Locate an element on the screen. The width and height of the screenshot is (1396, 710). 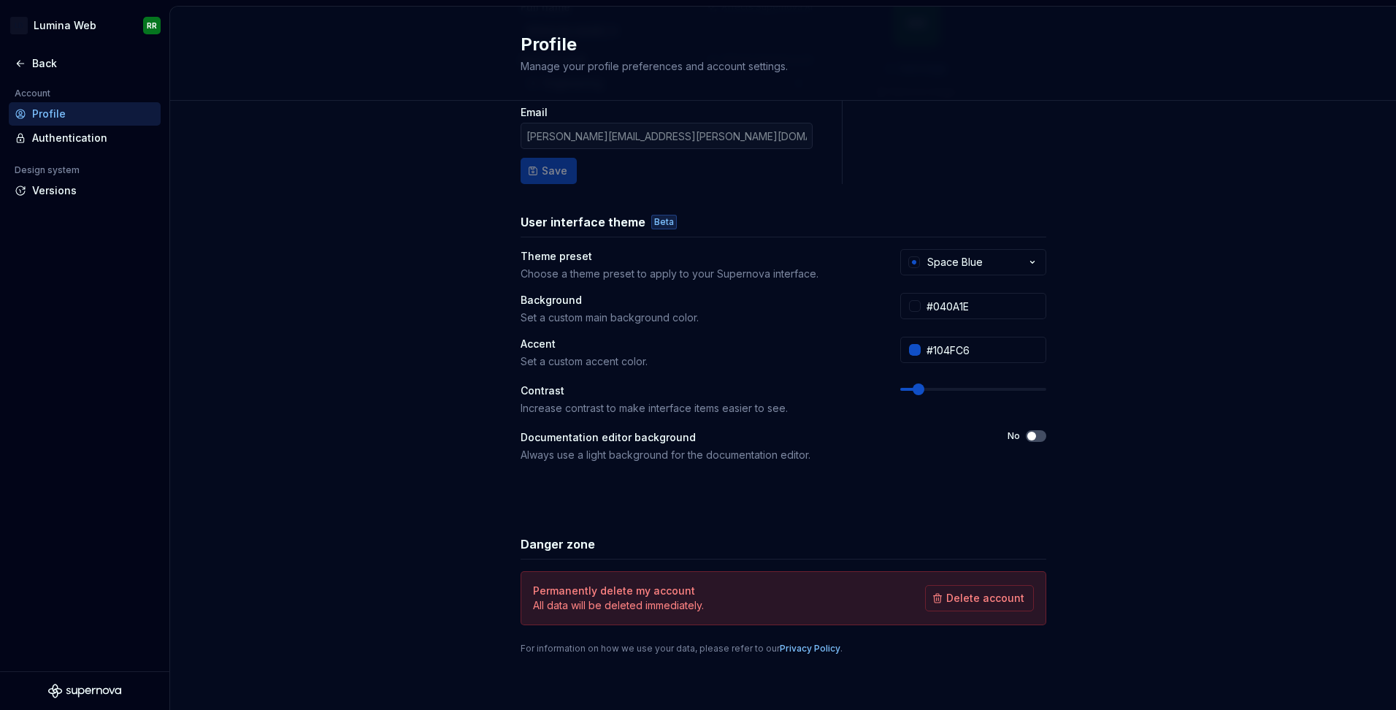
div: Beta is located at coordinates (664, 222).